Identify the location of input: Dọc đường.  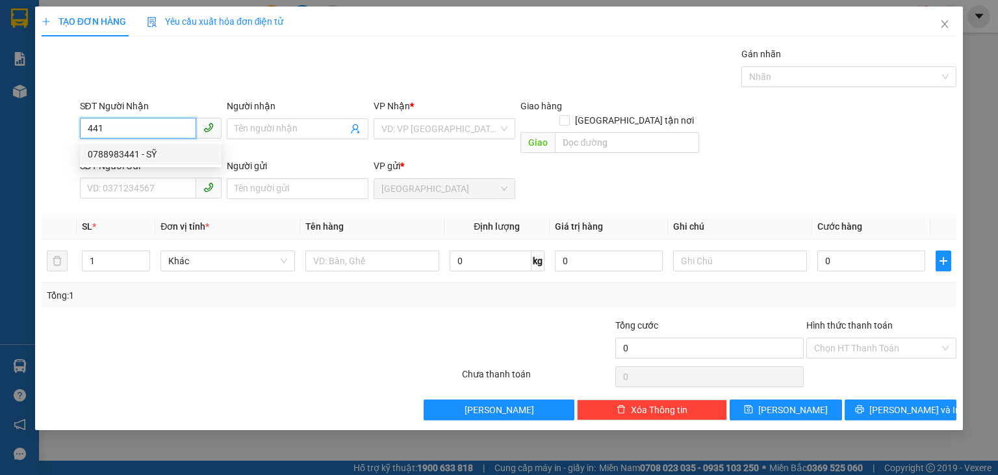
(627, 142).